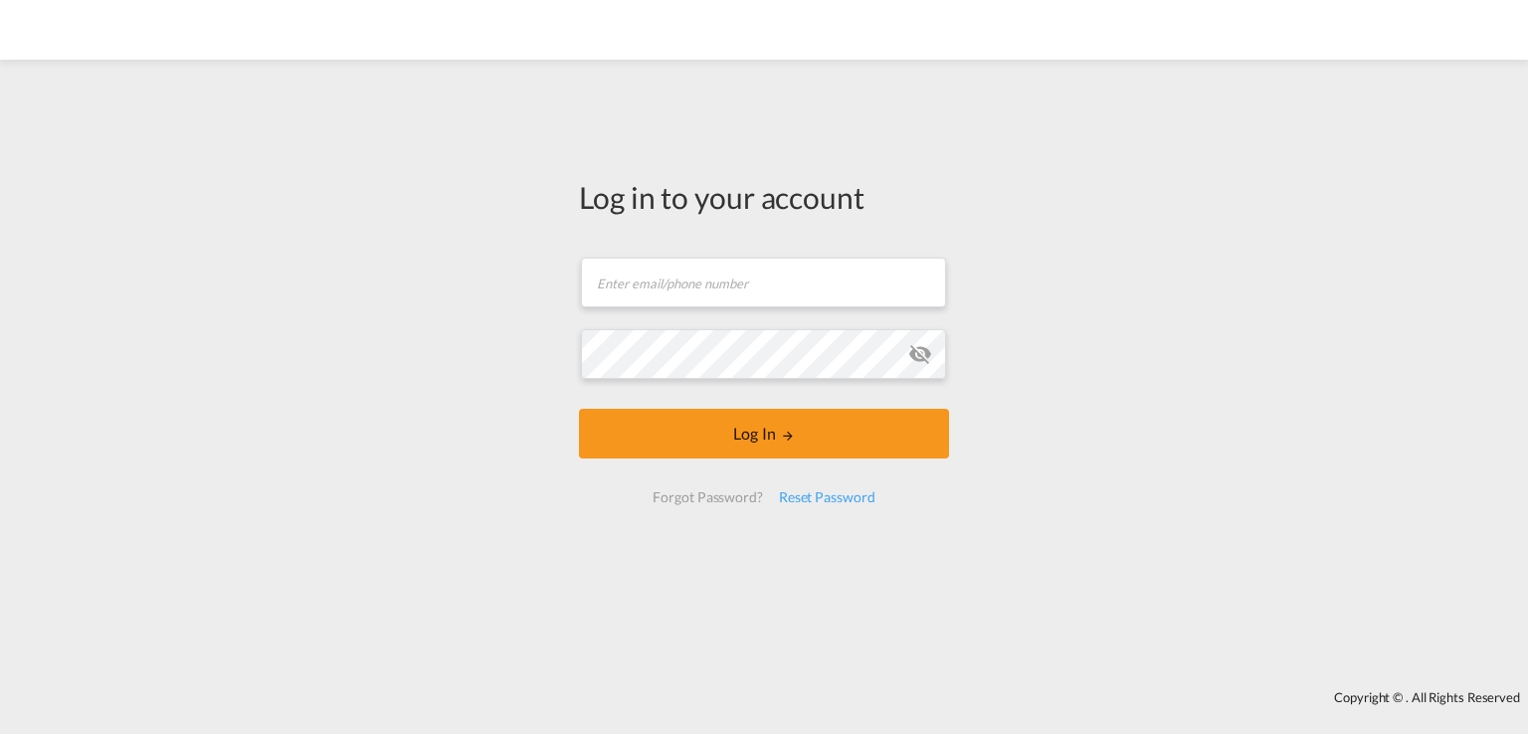  I want to click on input: Enter email/phone number, so click(763, 283).